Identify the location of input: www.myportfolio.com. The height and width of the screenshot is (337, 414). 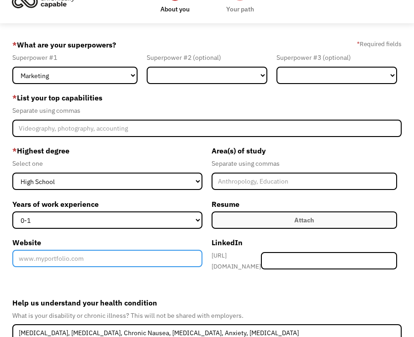
(107, 258).